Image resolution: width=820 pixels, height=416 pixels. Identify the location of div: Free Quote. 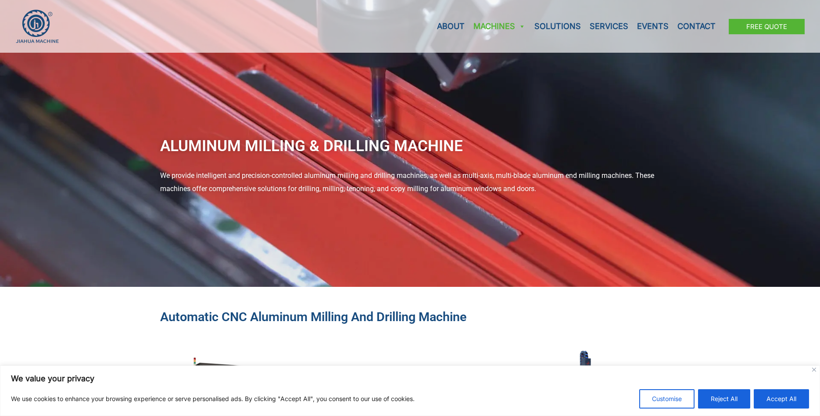
(767, 26).